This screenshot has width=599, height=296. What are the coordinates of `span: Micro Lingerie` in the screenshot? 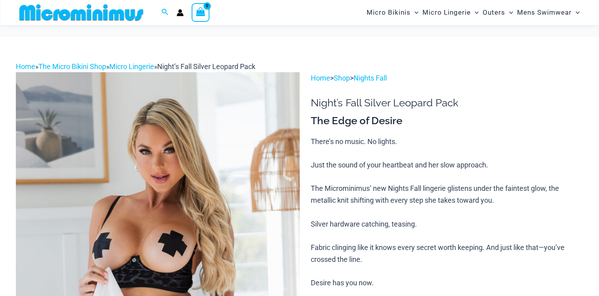 It's located at (447, 12).